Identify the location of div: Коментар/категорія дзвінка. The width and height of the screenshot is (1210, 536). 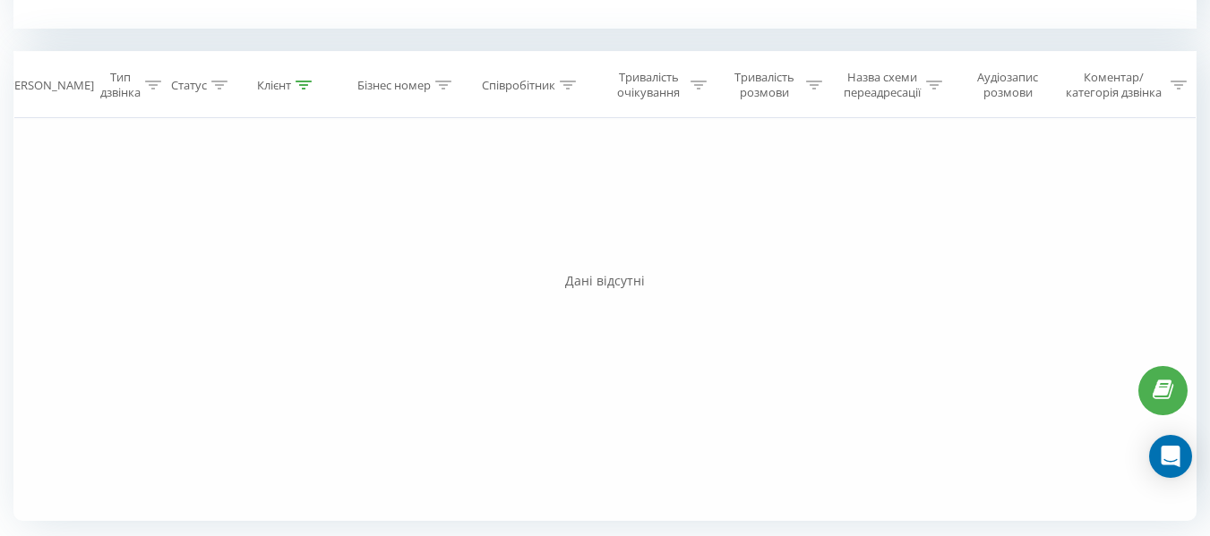
(1113, 85).